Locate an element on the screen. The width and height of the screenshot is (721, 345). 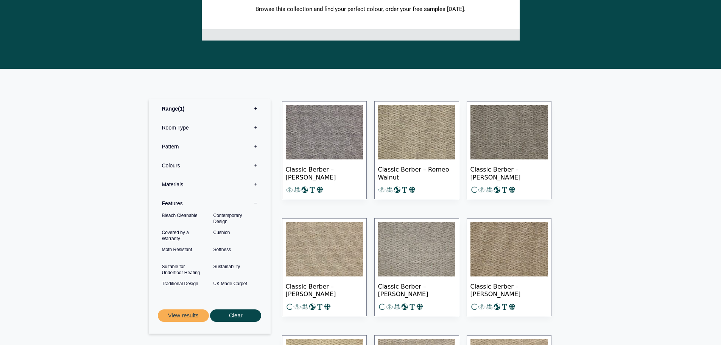
label: Features is located at coordinates (210, 203).